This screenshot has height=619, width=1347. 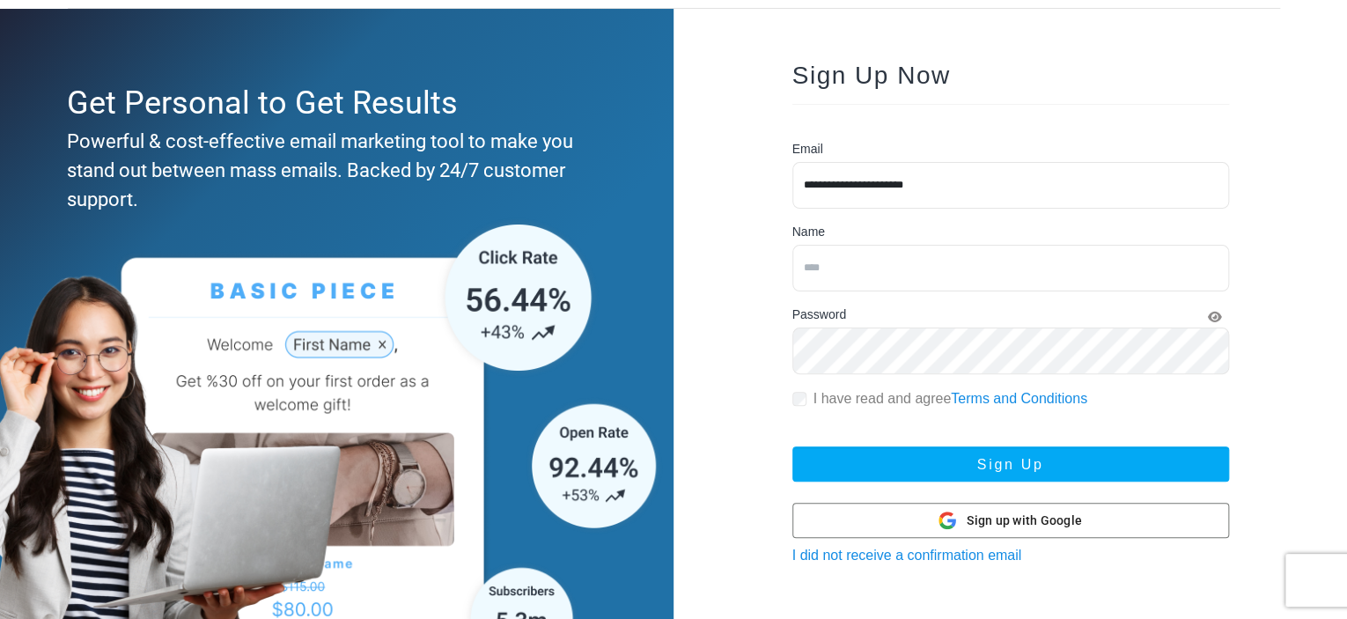 What do you see at coordinates (1011, 520) in the screenshot?
I see `button: Sign up with Google` at bounding box center [1011, 520].